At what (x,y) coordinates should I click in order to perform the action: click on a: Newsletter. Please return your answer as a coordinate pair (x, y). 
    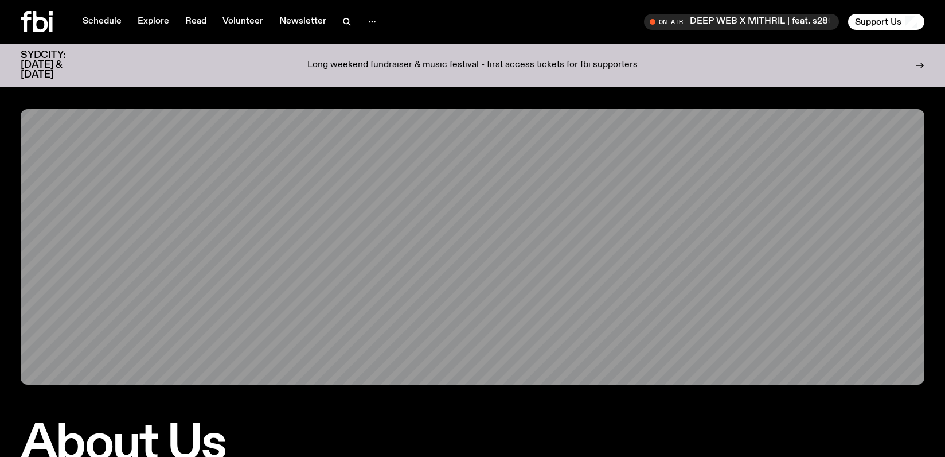
    Looking at the image, I should click on (303, 22).